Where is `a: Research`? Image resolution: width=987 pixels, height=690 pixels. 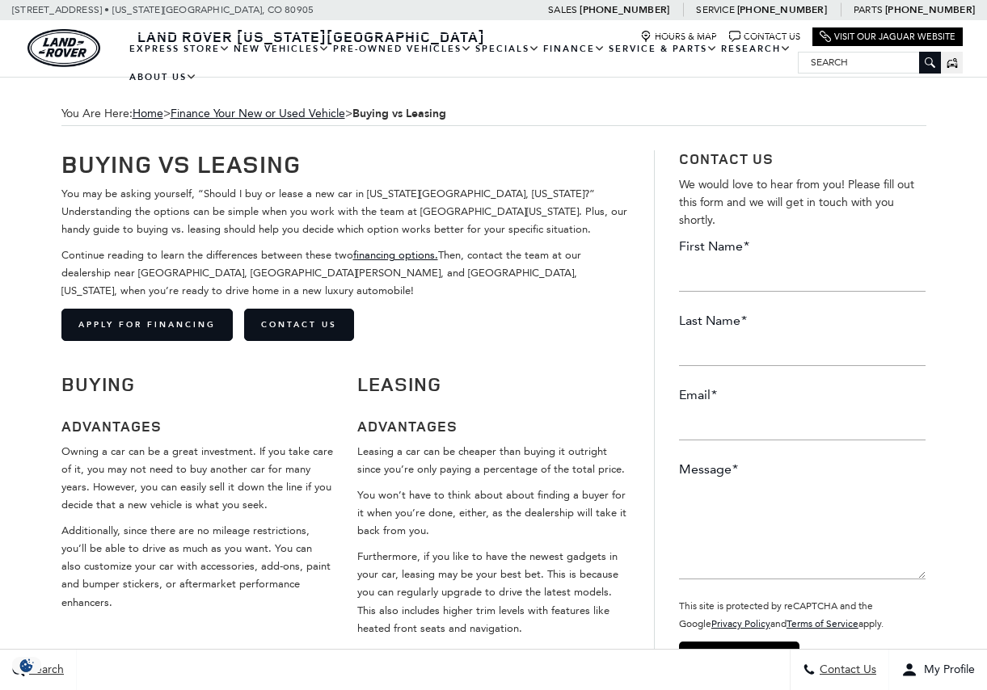
a: Research is located at coordinates (756, 48).